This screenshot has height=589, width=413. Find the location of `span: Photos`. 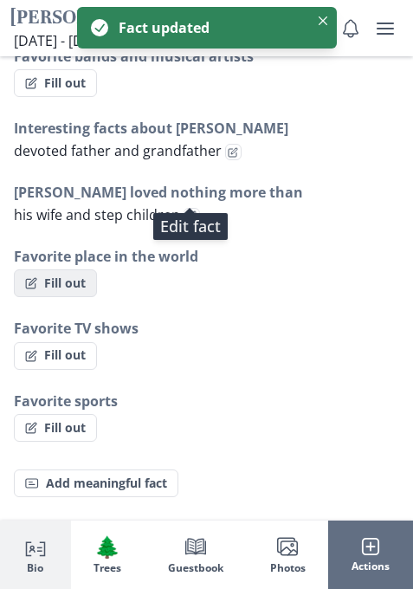

span: Photos is located at coordinates (287, 569).